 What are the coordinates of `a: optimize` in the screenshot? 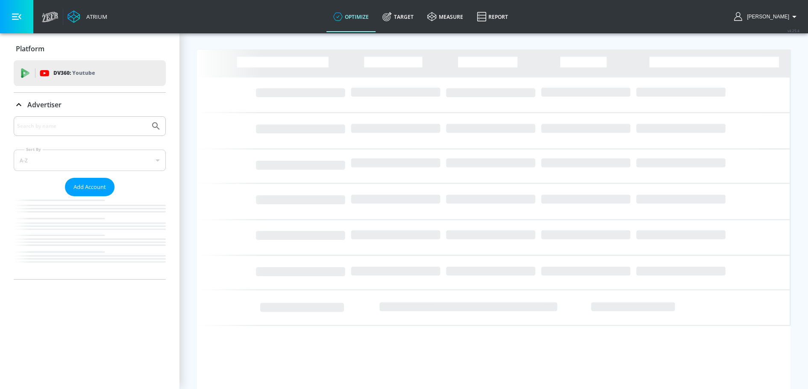 It's located at (351, 17).